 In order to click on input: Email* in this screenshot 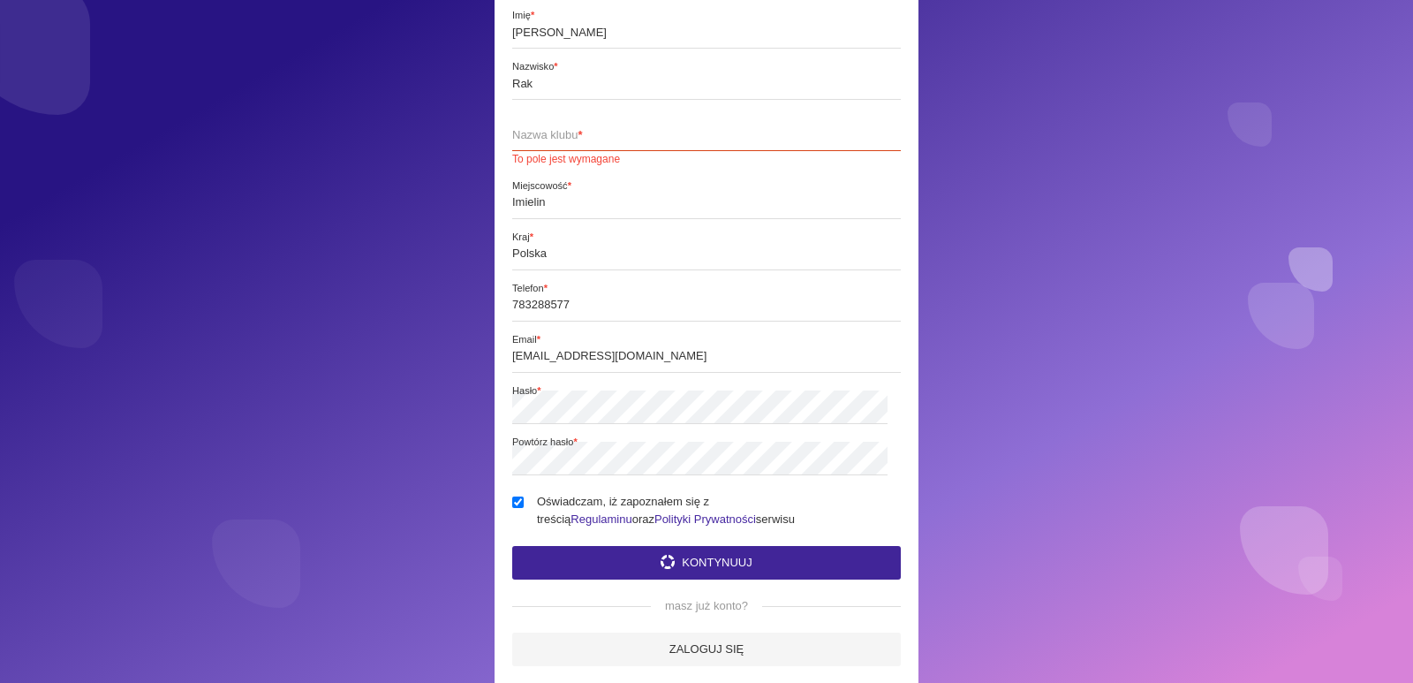, I will do `click(707, 356)`.